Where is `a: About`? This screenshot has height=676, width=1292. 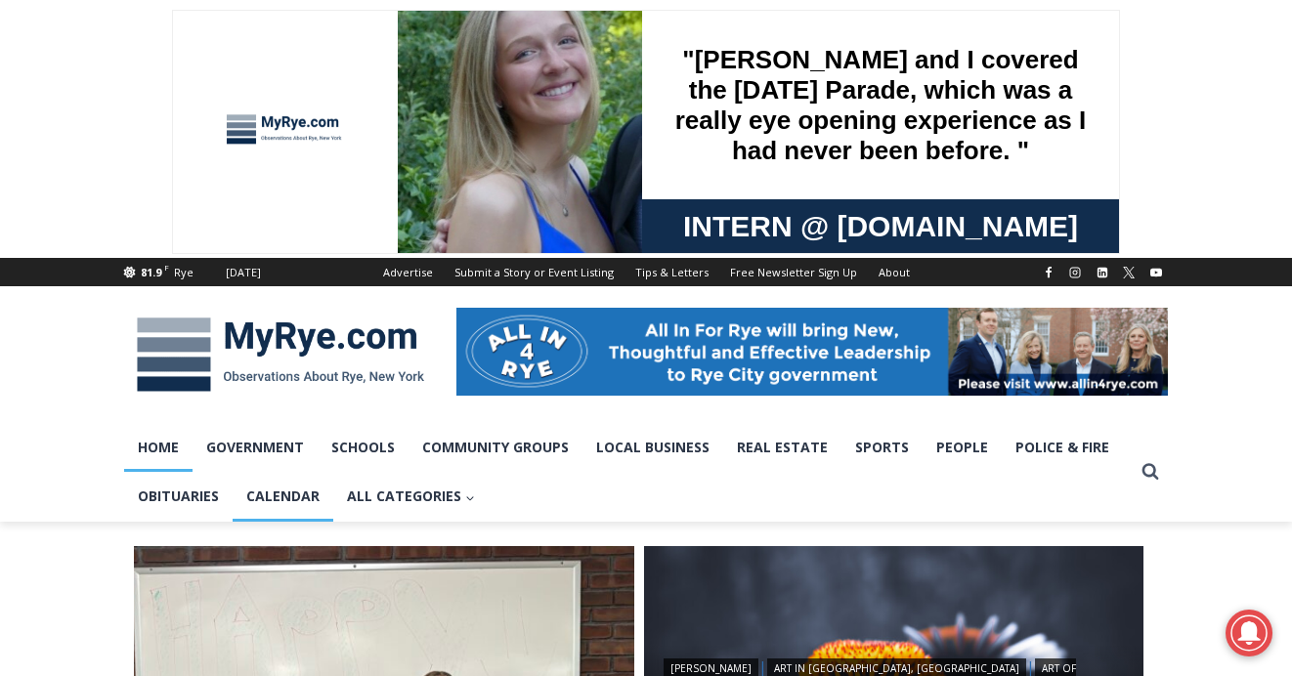 a: About is located at coordinates (894, 272).